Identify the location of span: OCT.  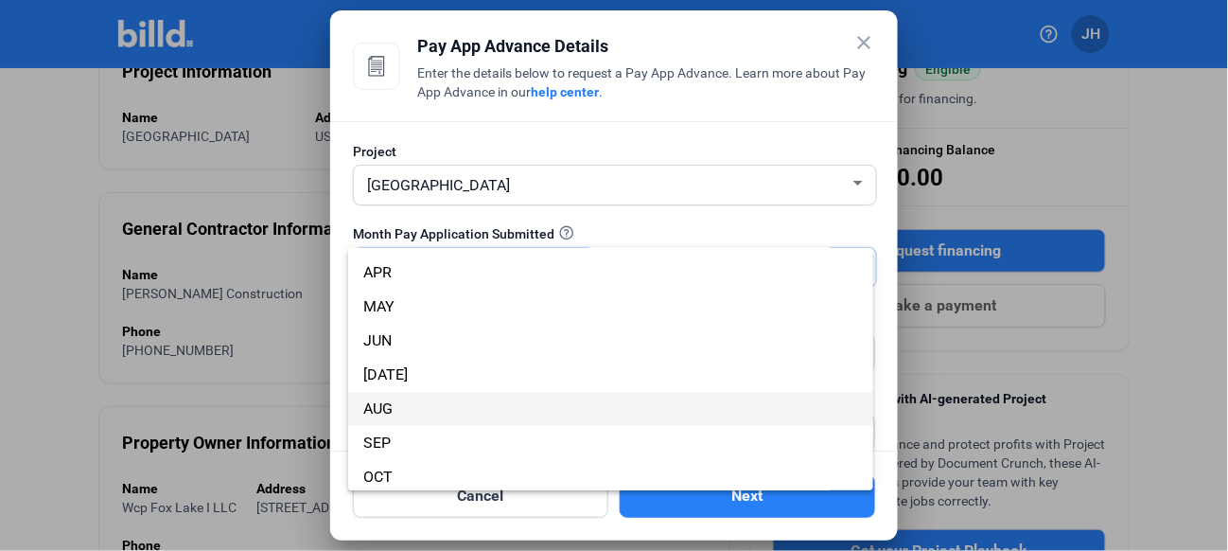
(378, 476).